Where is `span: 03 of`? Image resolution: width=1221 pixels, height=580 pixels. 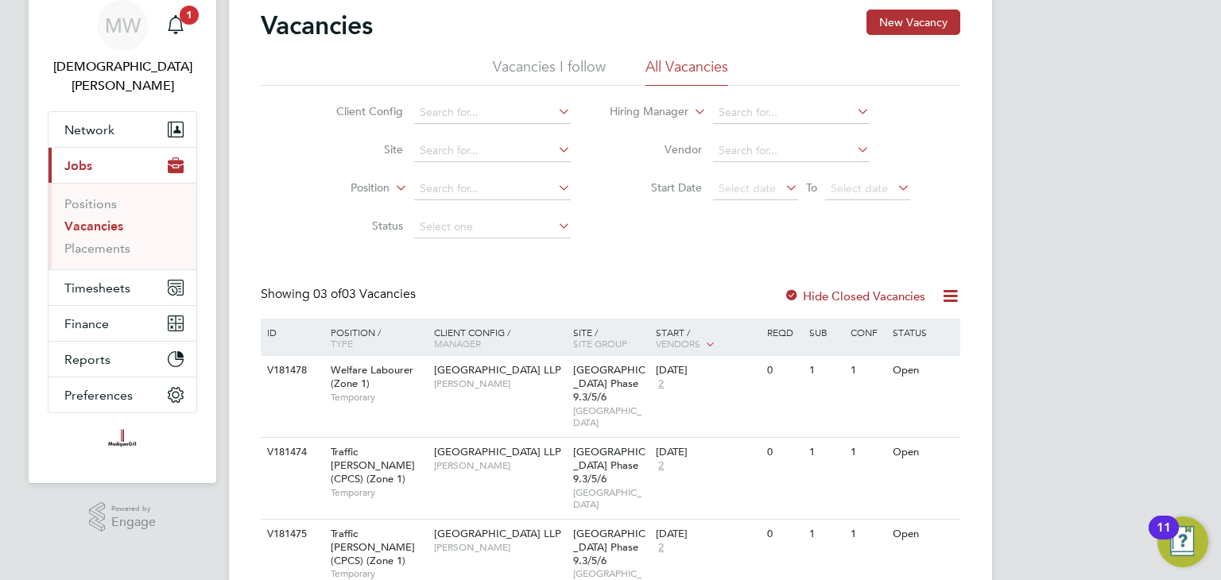
span: 03 of is located at coordinates (328, 294).